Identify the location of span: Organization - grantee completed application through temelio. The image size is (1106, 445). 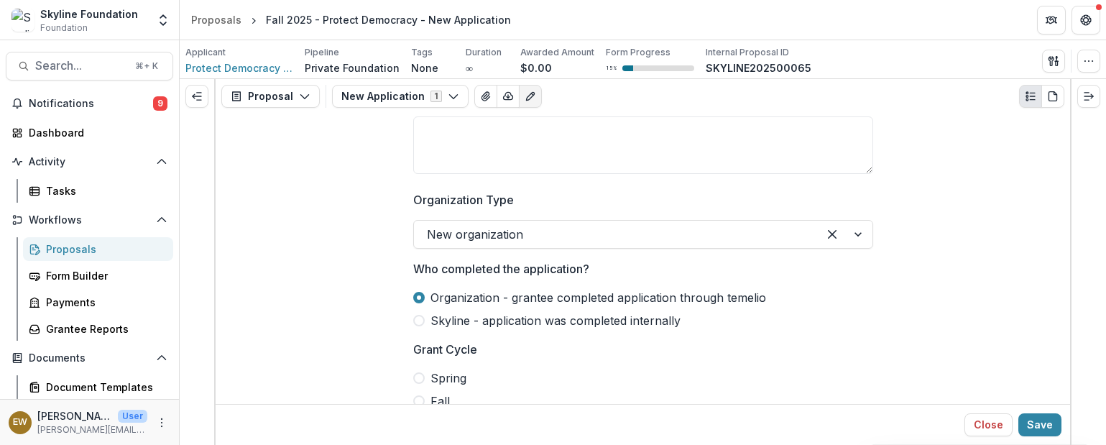
(598, 297).